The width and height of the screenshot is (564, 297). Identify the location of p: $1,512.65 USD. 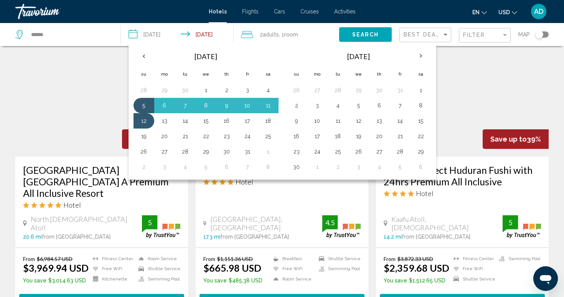
(416, 280).